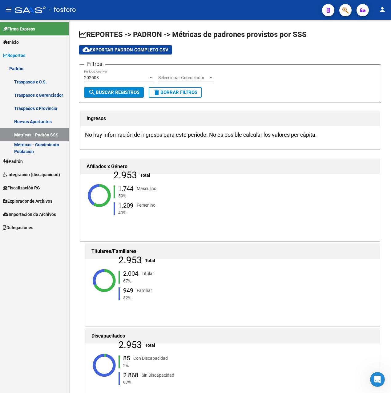 This screenshot has width=391, height=393. Describe the element at coordinates (230, 119) in the screenshot. I see `h1: Ingresos` at that location.